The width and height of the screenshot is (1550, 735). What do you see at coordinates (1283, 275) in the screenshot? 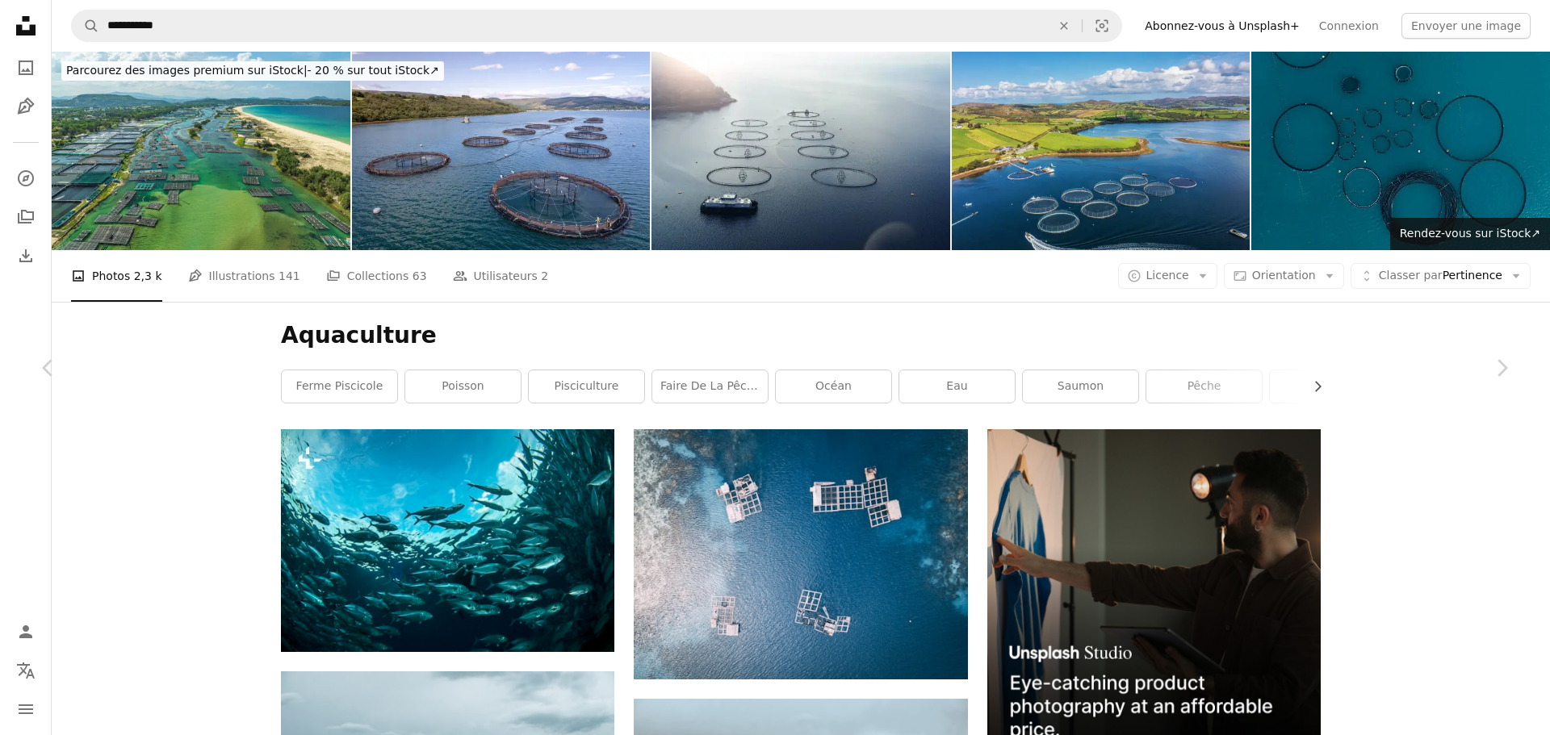
I see `span: Orientation` at bounding box center [1283, 275].